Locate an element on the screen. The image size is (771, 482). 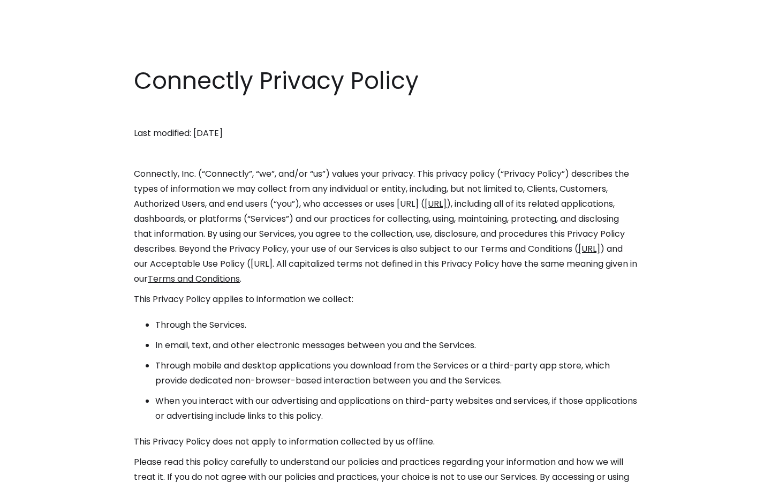
li: When you interact with our advertising and applications on third-party websites and services, if ... is located at coordinates (396, 409).